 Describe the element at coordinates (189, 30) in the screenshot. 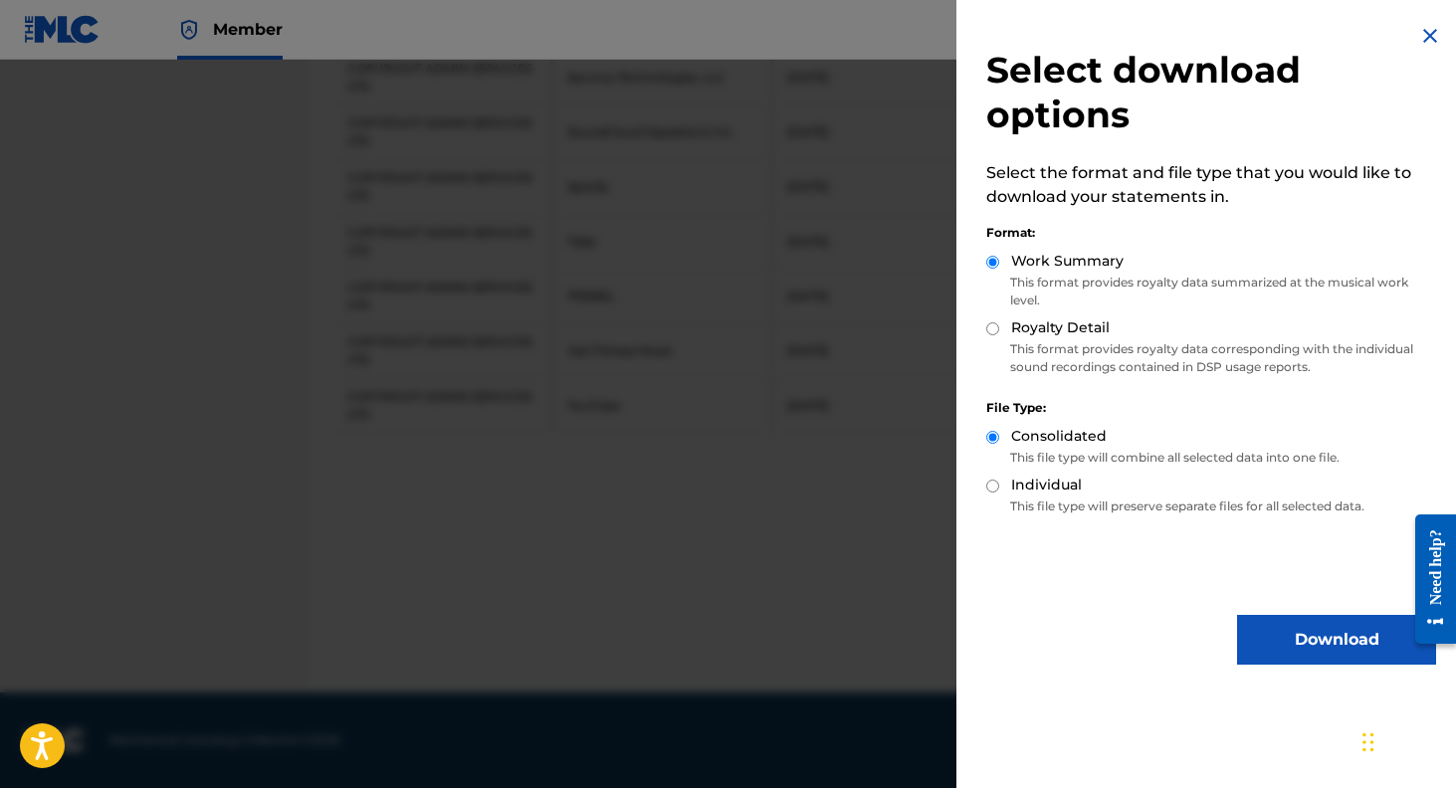

I see `img: Top Rightsholder` at that location.